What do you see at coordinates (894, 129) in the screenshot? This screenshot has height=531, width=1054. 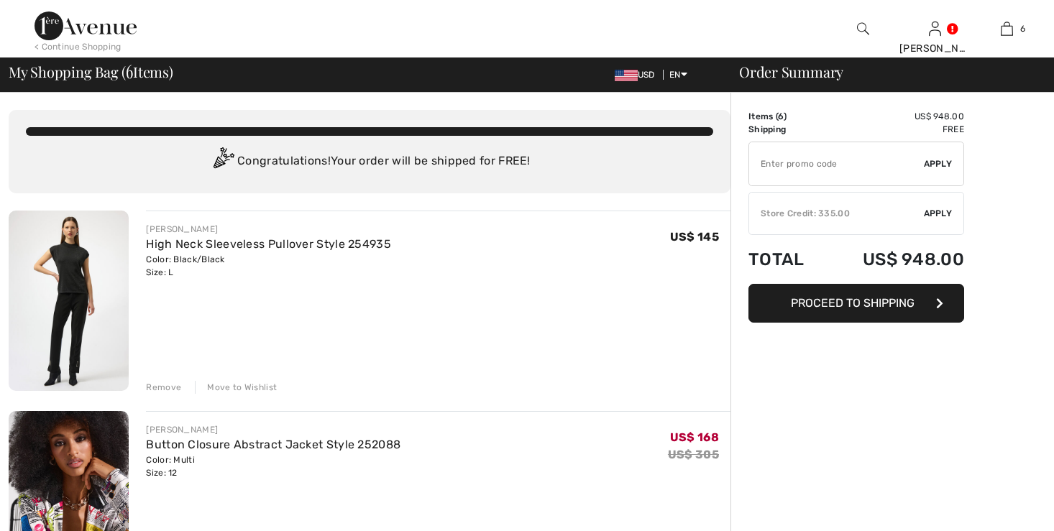 I see `td: Free` at bounding box center [894, 129].